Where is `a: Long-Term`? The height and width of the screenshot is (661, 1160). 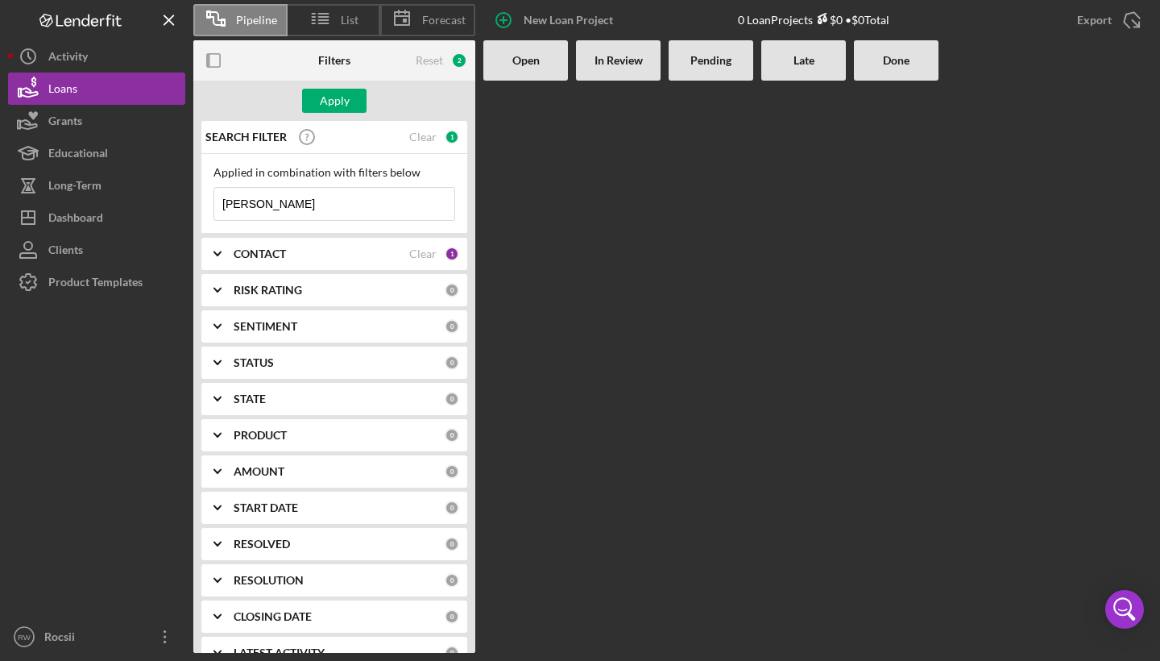 a: Long-Term is located at coordinates (97, 185).